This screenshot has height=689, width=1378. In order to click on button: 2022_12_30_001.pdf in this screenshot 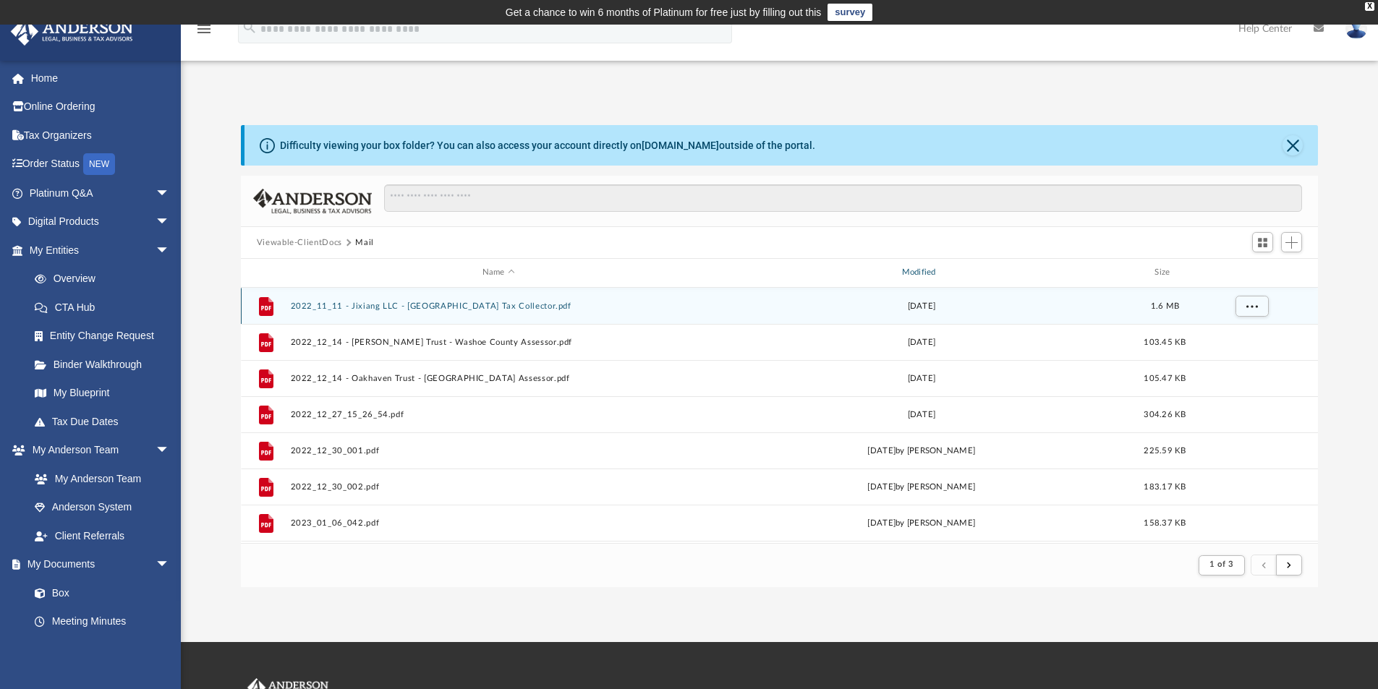, I will do `click(498, 450)`.